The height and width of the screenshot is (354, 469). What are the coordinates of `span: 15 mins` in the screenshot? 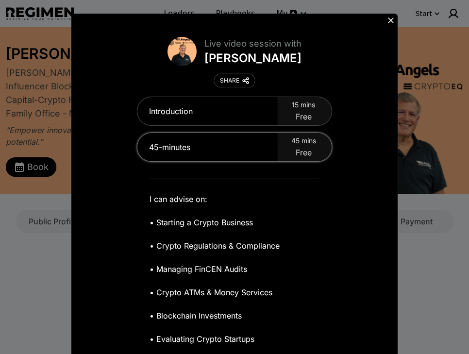 It's located at (303, 105).